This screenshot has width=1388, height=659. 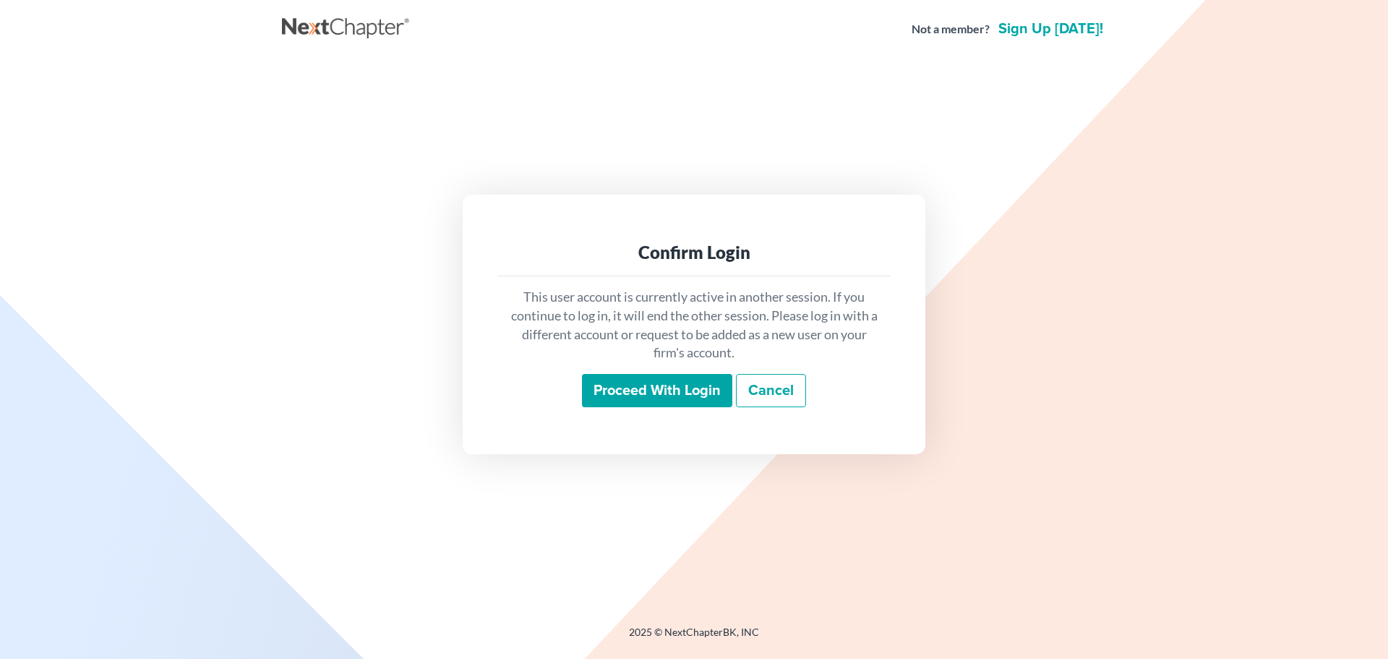 What do you see at coordinates (951, 29) in the screenshot?
I see `strong: Not a member?` at bounding box center [951, 29].